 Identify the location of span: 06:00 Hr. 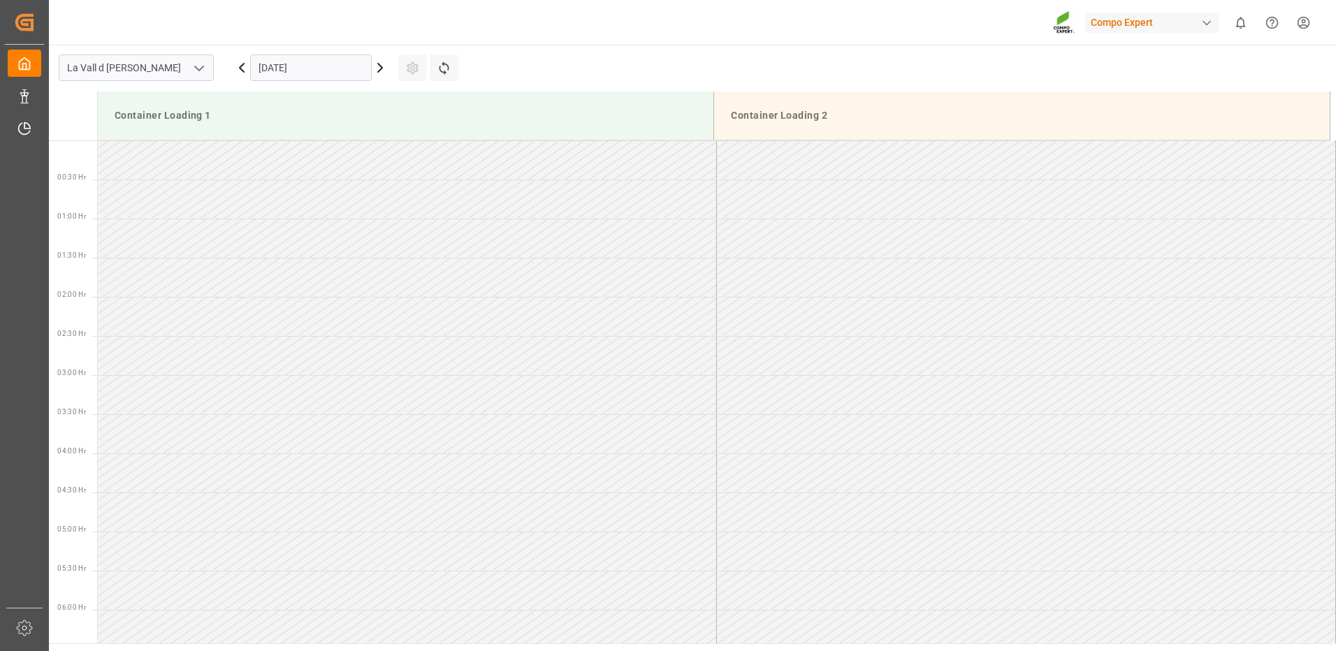
(71, 607).